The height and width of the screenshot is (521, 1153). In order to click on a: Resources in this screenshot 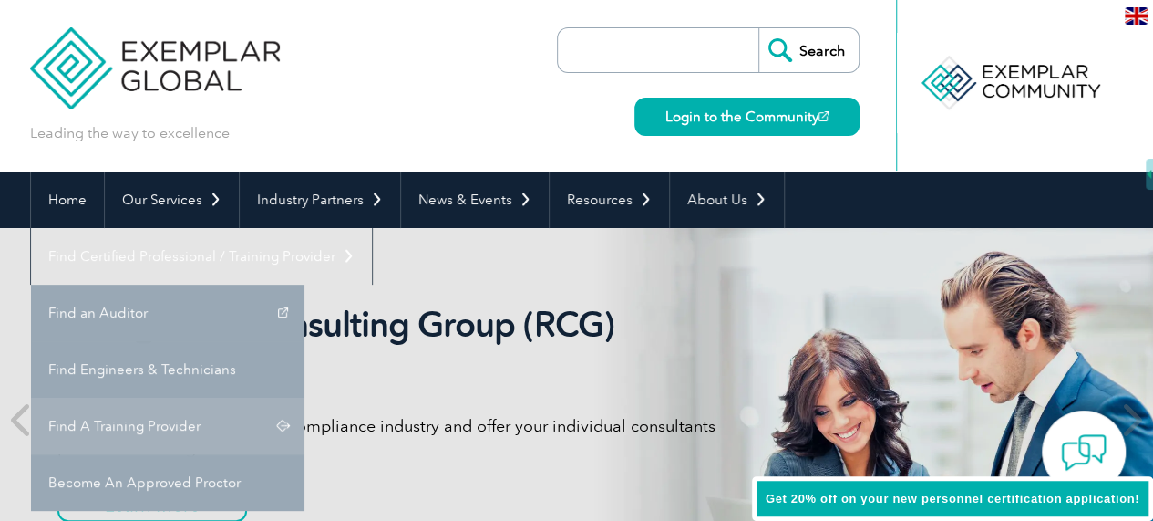, I will do `click(609, 200)`.